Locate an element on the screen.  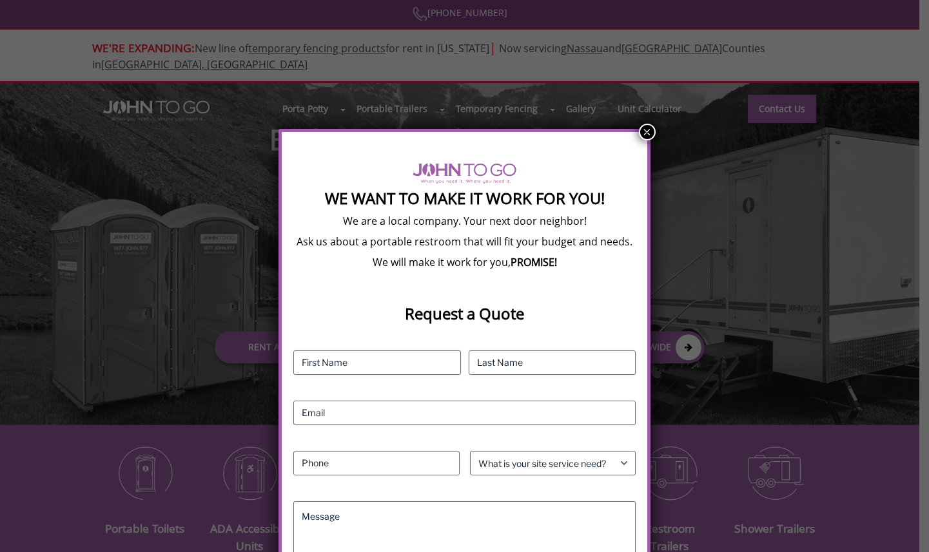
input: First Name is located at coordinates (376, 363).